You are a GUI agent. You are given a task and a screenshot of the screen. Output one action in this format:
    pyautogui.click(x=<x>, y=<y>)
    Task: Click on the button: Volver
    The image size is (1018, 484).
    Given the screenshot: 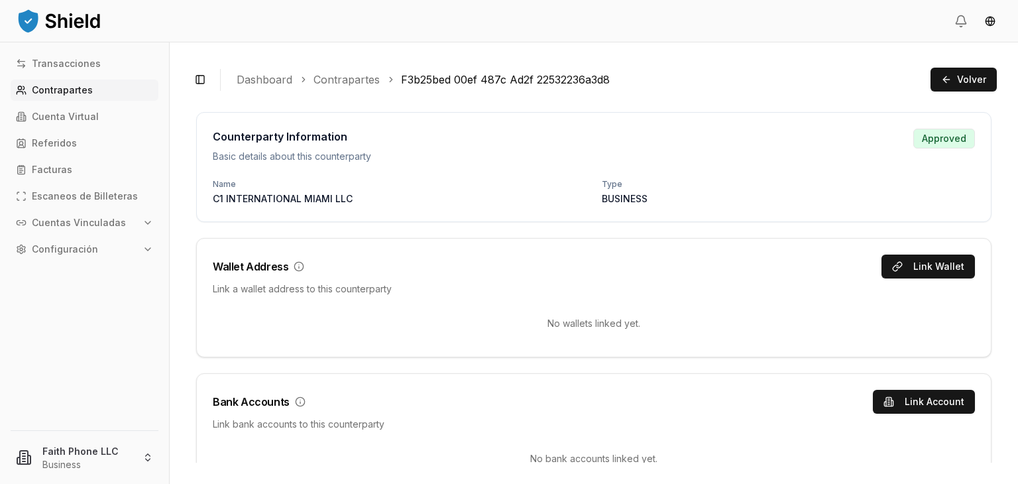 What is the action you would take?
    pyautogui.click(x=964, y=80)
    